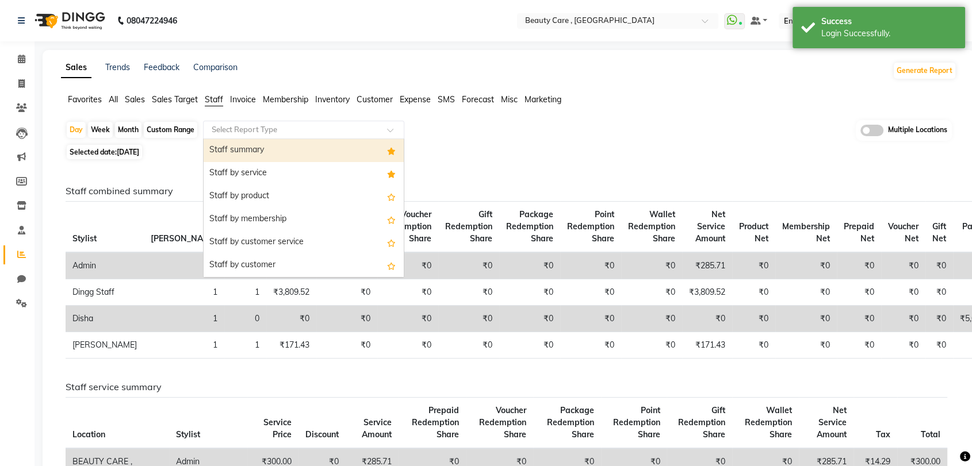  I want to click on span: Location, so click(89, 435).